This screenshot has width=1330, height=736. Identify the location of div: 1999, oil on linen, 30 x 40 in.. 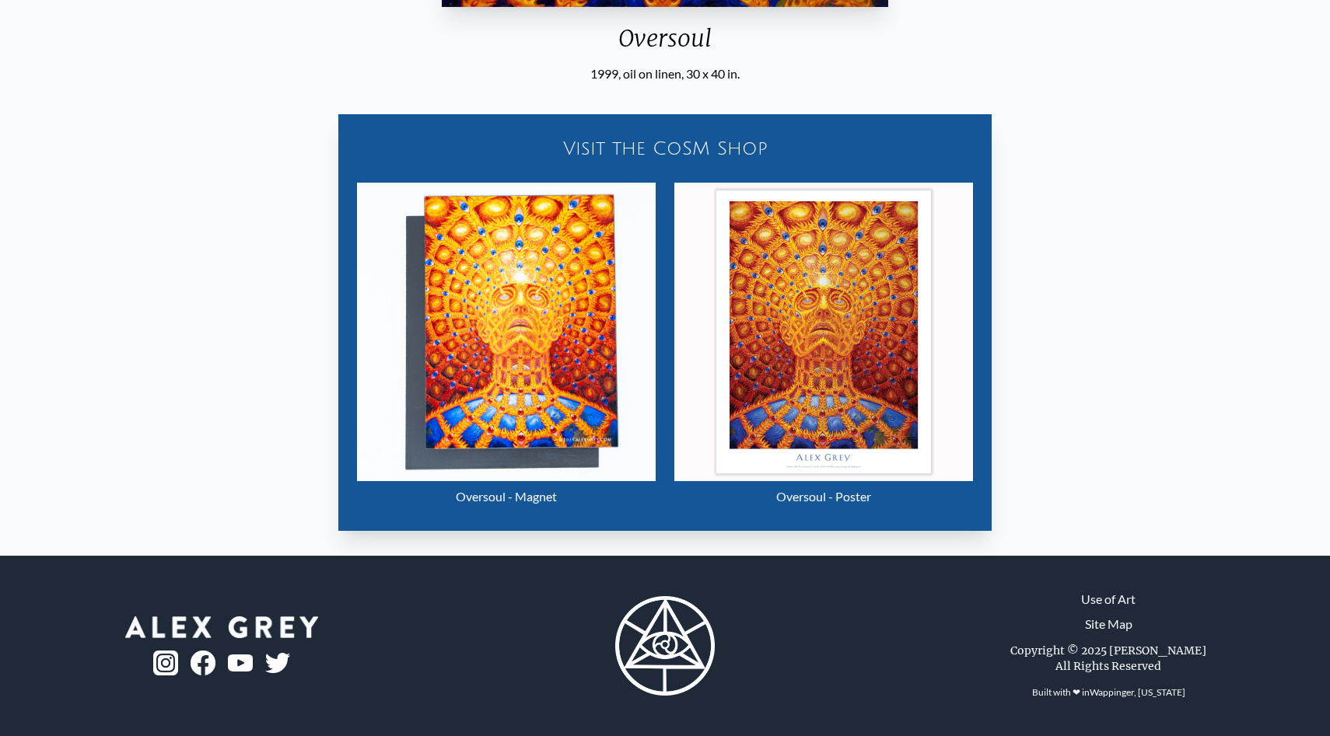
(664, 74).